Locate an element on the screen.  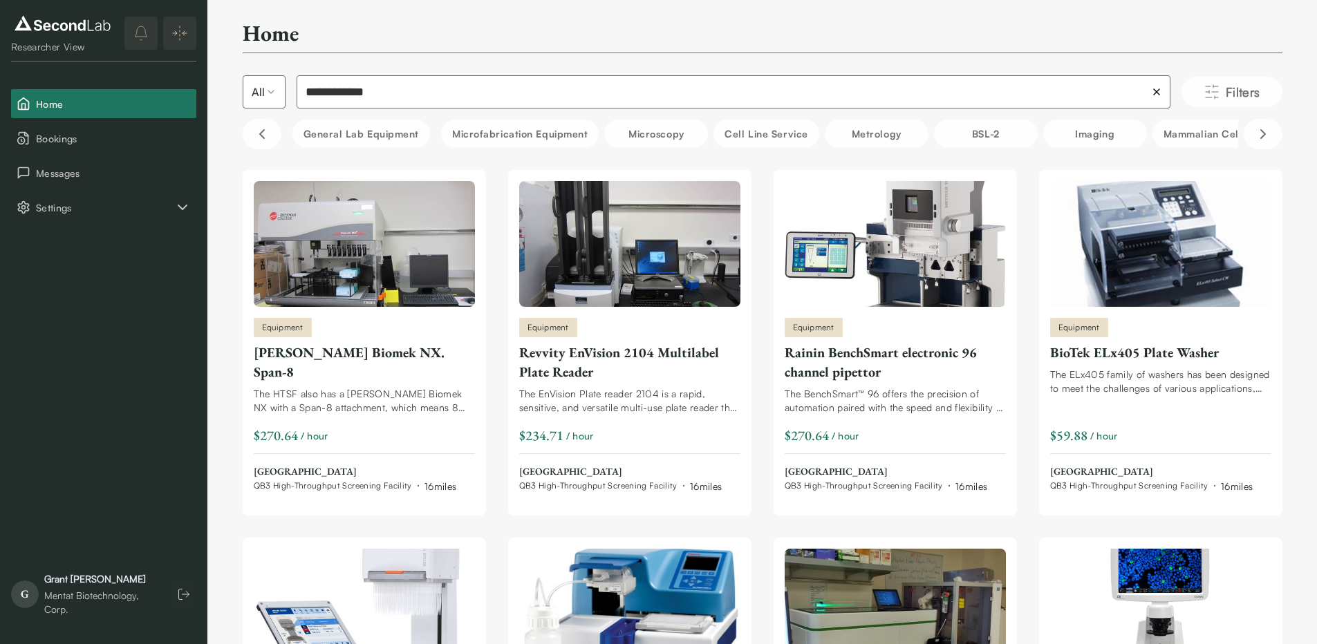
div: $234.71 is located at coordinates (541, 435).